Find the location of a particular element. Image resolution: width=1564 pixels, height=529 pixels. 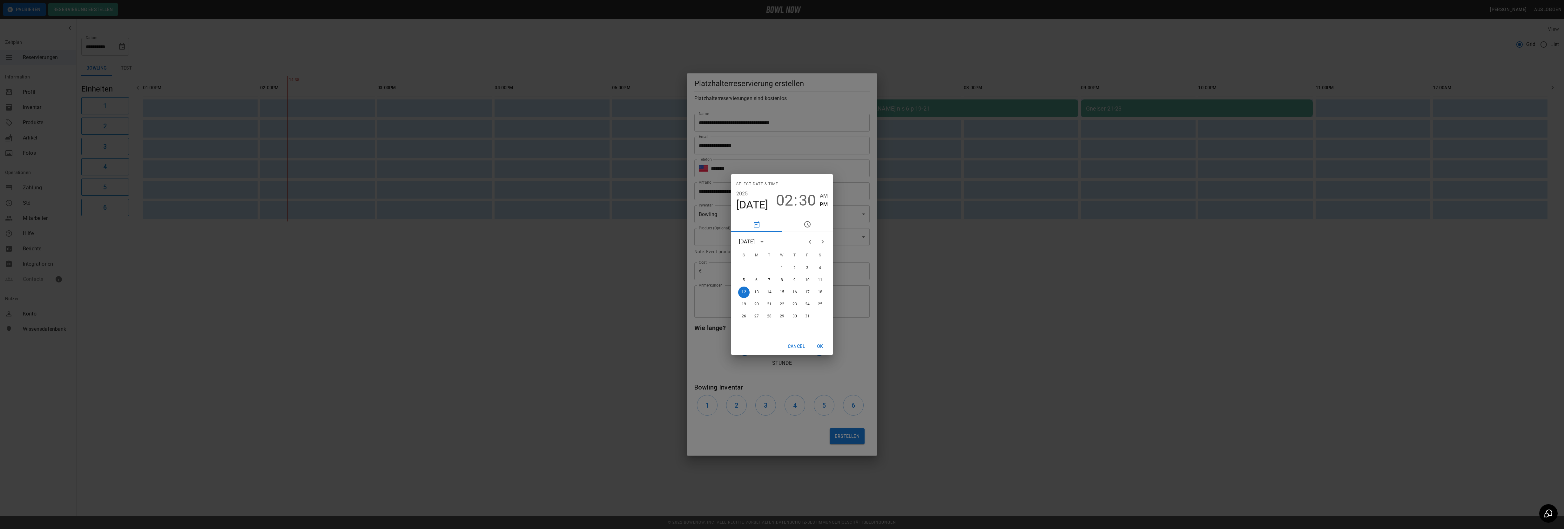

button: 10 is located at coordinates (807, 280).